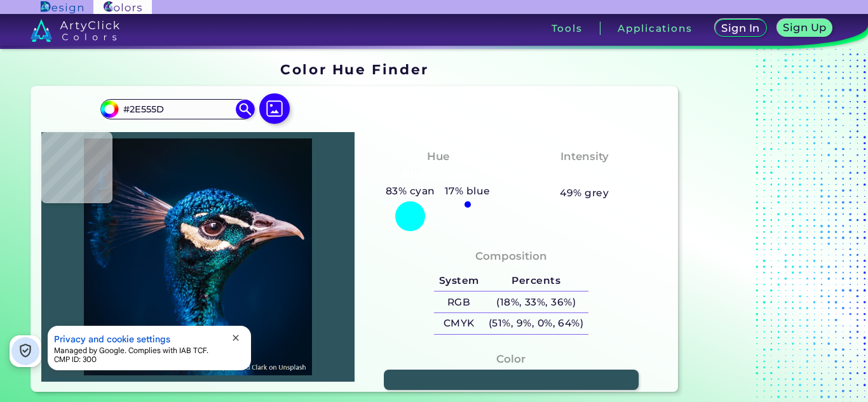  Describe the element at coordinates (740, 28) in the screenshot. I see `a: Sign In` at that location.